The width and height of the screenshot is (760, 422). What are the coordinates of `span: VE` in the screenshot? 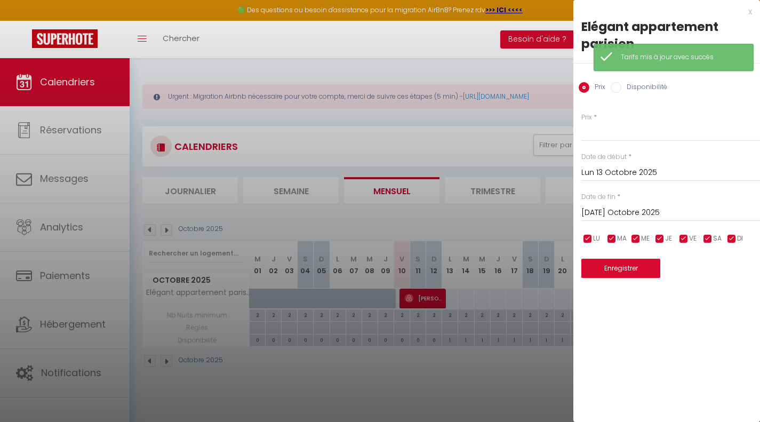 It's located at (693, 239).